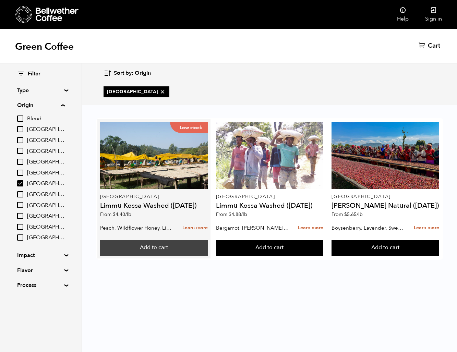  What do you see at coordinates (136, 228) in the screenshot?
I see `p: Peach, Wildflower Honey, Lime Zest` at bounding box center [136, 228].